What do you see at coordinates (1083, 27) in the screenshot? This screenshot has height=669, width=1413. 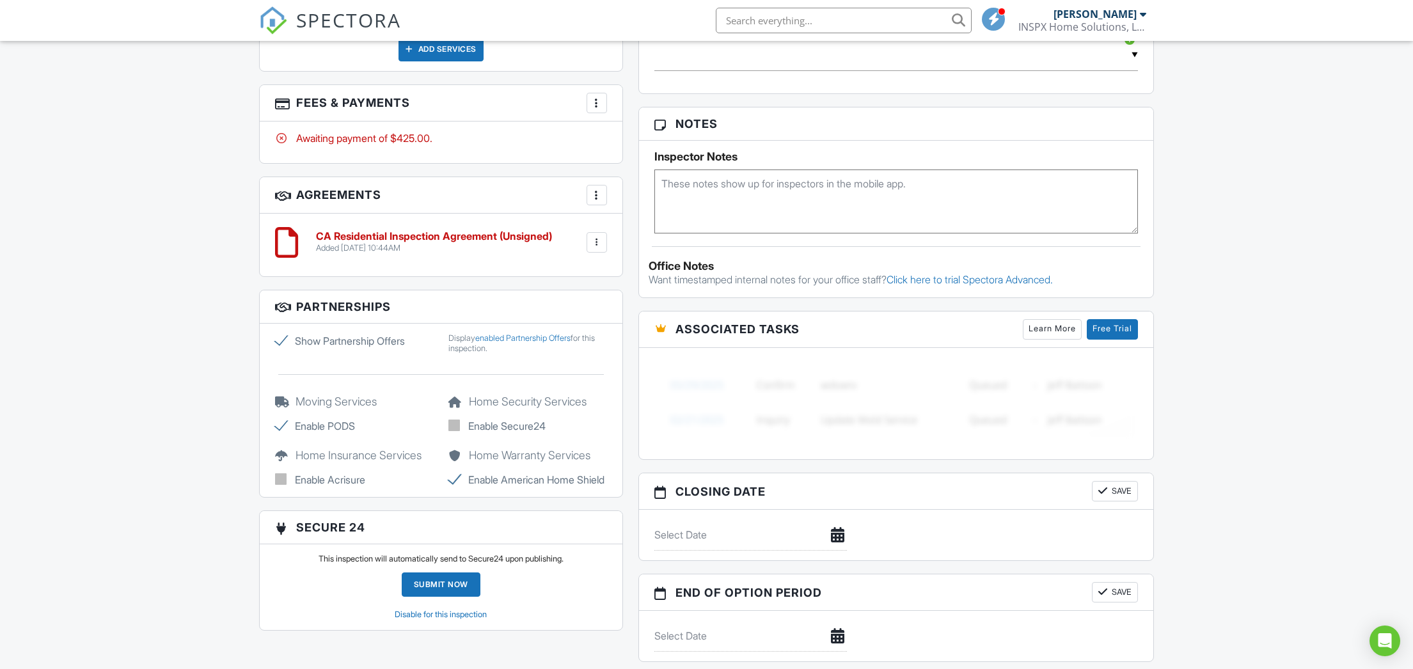 I see `div: INSPX Home Solutions, LLC` at bounding box center [1083, 27].